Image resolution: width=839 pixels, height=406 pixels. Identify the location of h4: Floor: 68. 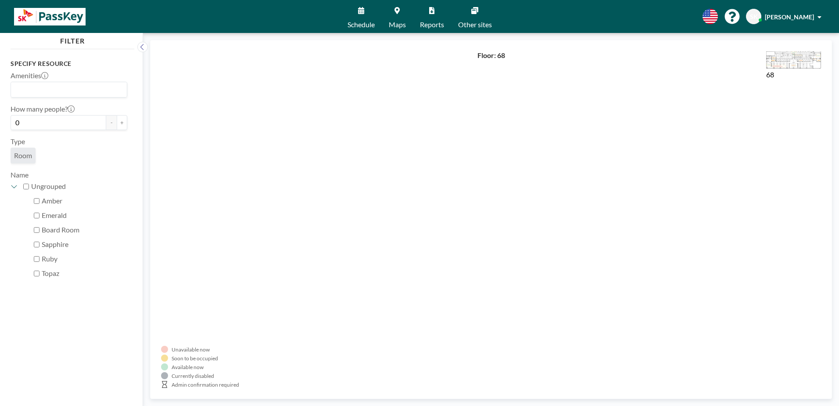
(491, 55).